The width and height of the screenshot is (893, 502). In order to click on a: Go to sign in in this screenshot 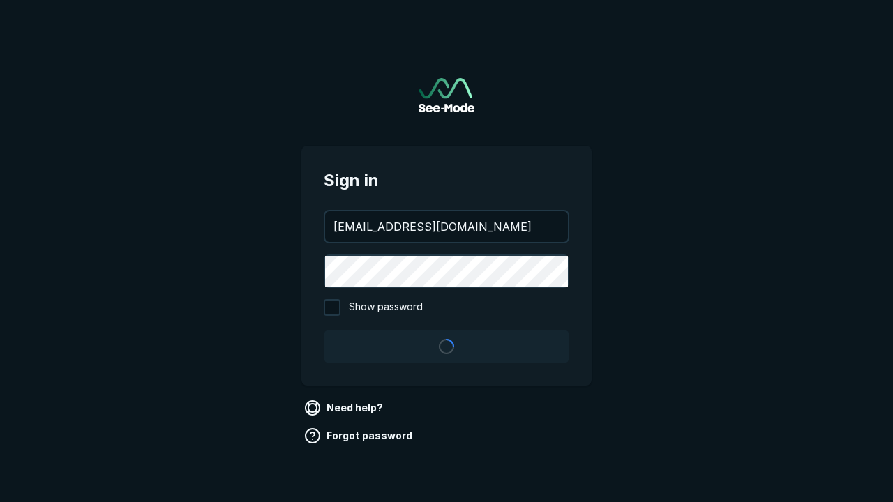, I will do `click(446, 95)`.